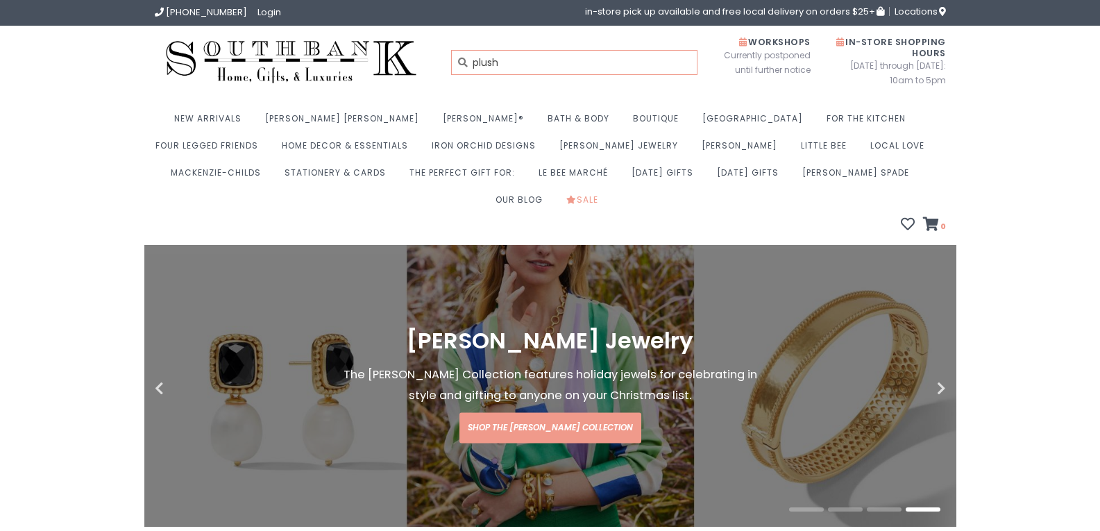 The height and width of the screenshot is (531, 1100). I want to click on a: The perfect gift for:, so click(466, 176).